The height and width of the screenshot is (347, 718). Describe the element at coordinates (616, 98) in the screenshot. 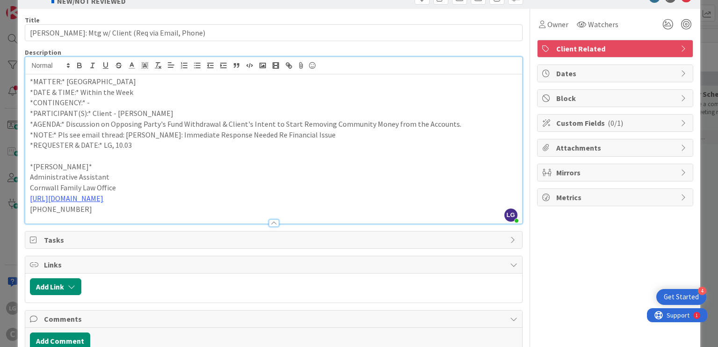

I see `span: Block` at that location.